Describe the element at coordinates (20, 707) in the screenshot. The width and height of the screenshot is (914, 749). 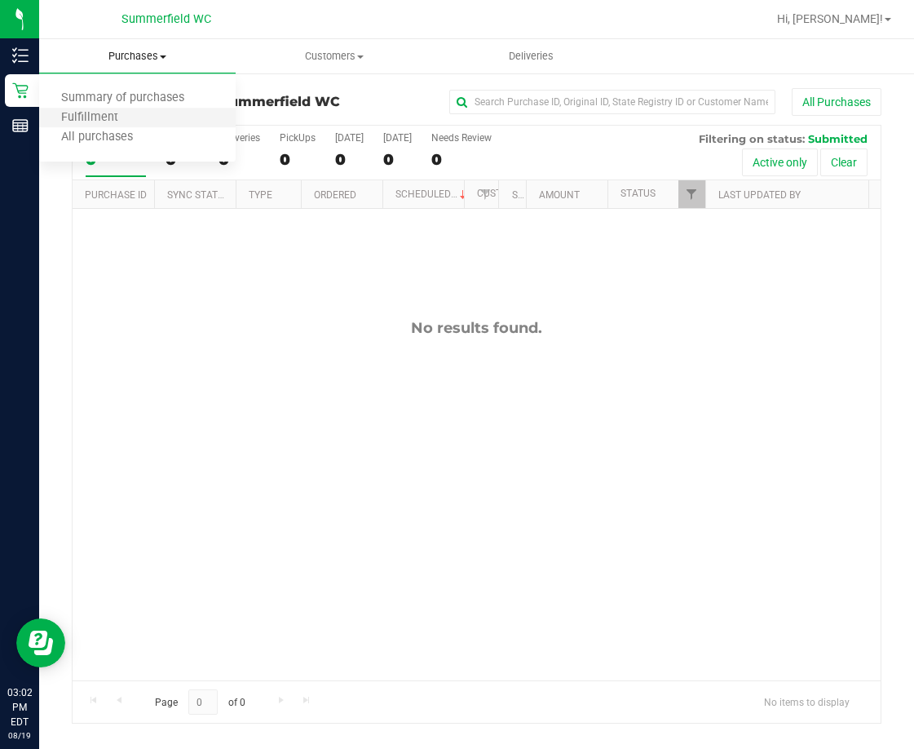
I see `p: 03:02 PM EDT` at that location.